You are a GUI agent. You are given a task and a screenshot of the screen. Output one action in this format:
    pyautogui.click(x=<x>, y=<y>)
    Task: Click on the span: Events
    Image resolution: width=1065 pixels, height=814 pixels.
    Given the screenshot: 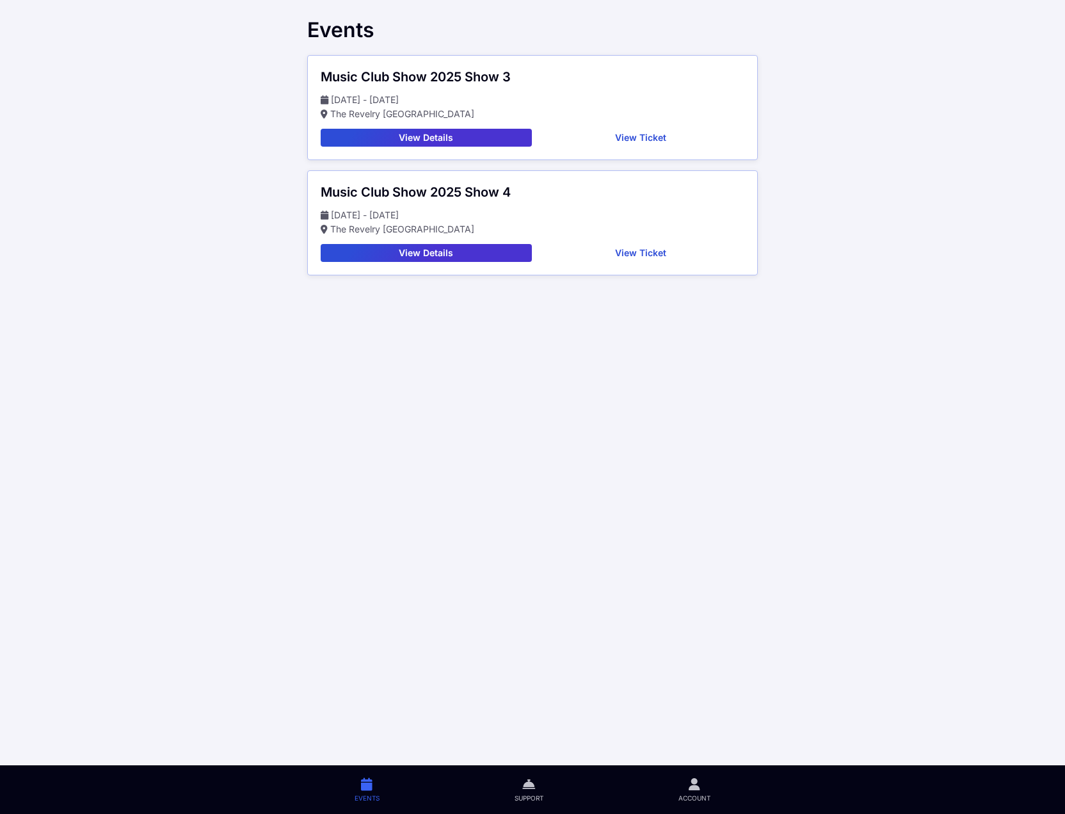 What is the action you would take?
    pyautogui.click(x=367, y=798)
    